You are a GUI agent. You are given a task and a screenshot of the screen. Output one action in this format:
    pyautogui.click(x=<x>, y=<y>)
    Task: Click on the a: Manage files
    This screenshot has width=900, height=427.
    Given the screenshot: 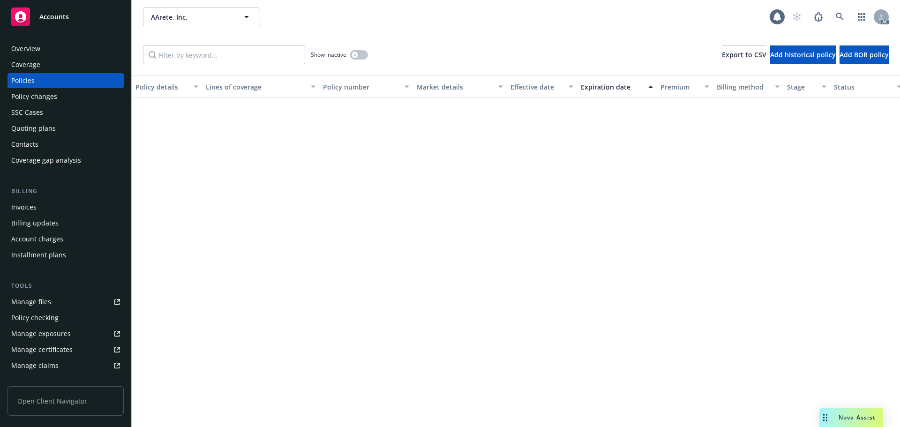 What is the action you would take?
    pyautogui.click(x=66, y=302)
    